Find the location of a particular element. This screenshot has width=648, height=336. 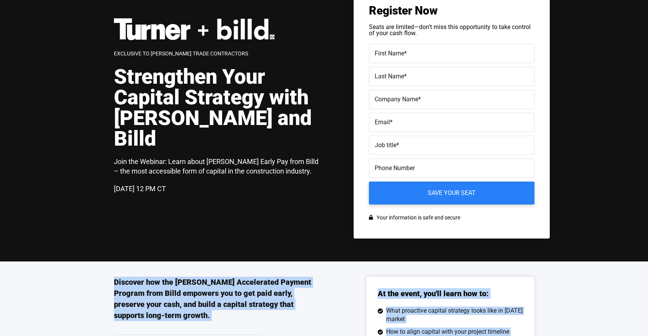

p: Seats are limited—don’t miss this opportunity to take control of your cash flow. is located at coordinates (452, 30).